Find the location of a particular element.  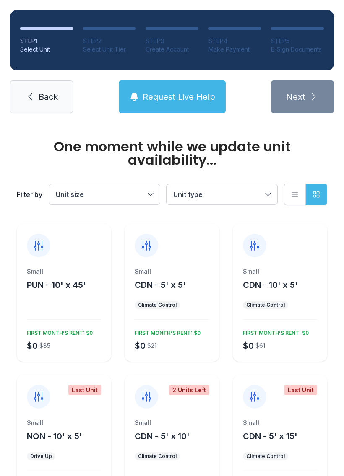

button: Unit type is located at coordinates (222, 195).